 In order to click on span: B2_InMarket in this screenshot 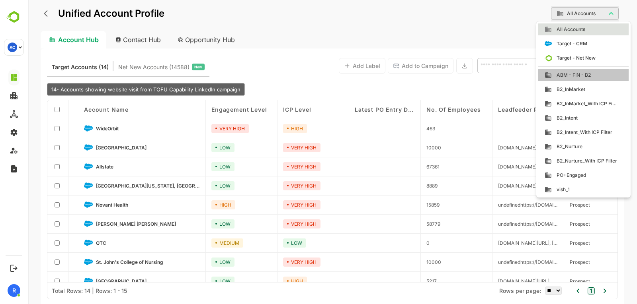, I will do `click(540, 90)`.